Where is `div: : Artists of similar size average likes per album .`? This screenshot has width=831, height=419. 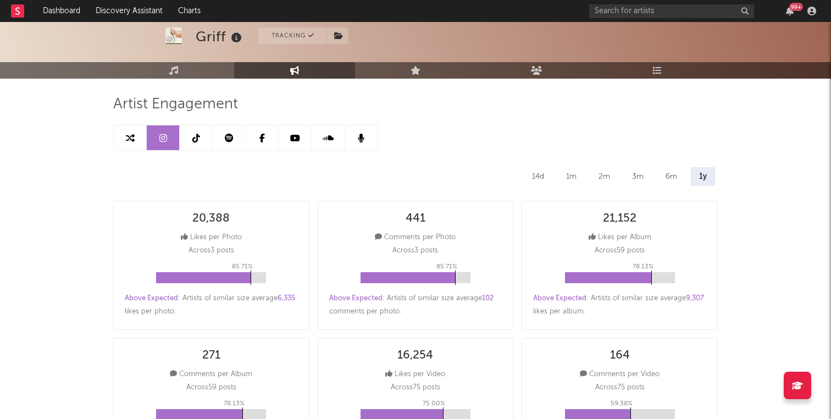
div: : Artists of similar size average likes per album . is located at coordinates (619, 305).